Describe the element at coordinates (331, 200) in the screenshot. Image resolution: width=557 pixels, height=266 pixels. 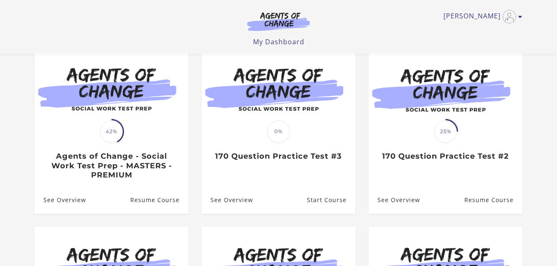
I see `a: 170 Question Practice Test #3: Resume Course` at that location.